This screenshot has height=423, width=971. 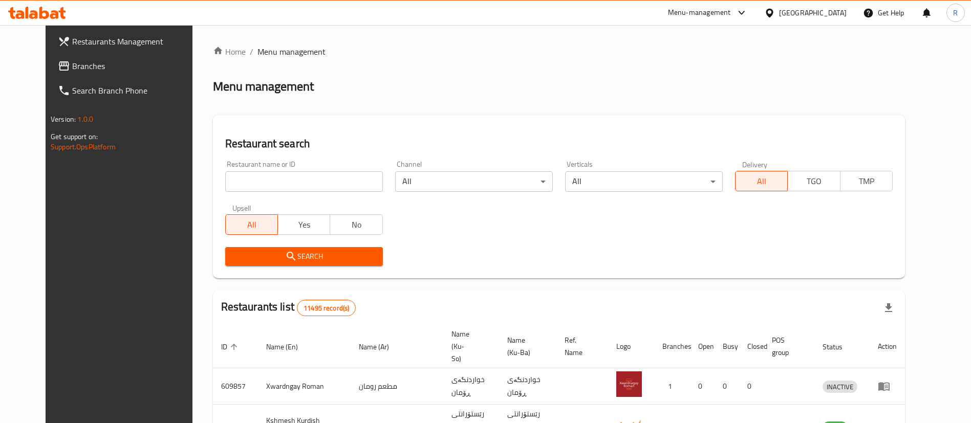 What do you see at coordinates (380, 347) in the screenshot?
I see `span: Name (Ar)` at bounding box center [380, 347].